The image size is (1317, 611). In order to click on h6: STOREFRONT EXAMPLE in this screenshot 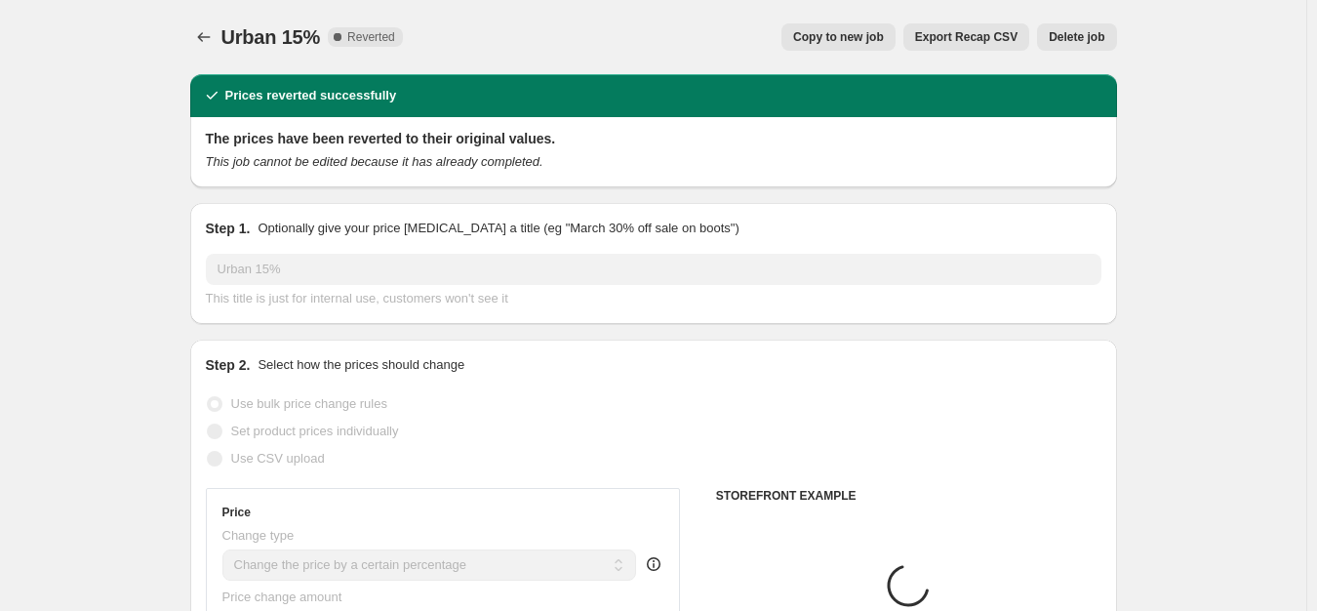, I will do `click(909, 496)`.